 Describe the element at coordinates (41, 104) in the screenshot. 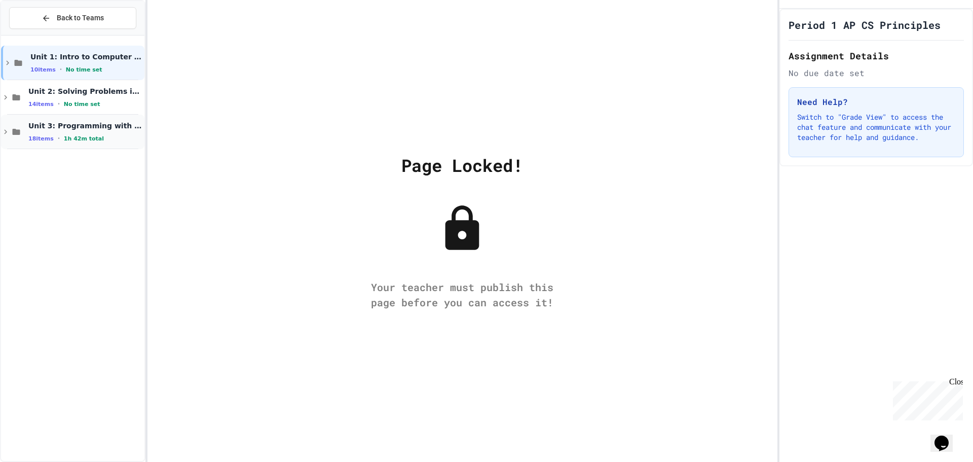

I see `span: 14 items` at that location.